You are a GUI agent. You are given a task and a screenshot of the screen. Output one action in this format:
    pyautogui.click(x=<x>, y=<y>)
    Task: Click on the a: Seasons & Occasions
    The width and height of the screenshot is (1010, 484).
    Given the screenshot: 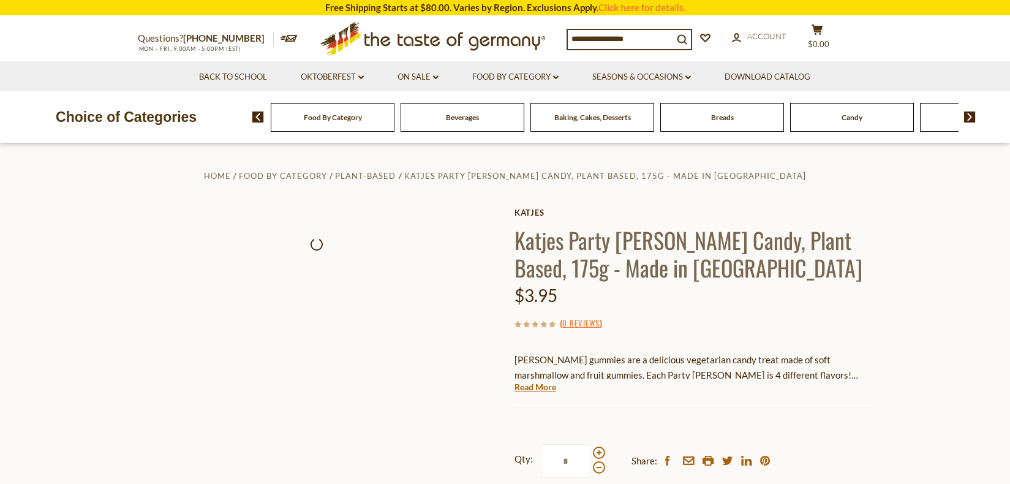 What is the action you would take?
    pyautogui.click(x=641, y=77)
    